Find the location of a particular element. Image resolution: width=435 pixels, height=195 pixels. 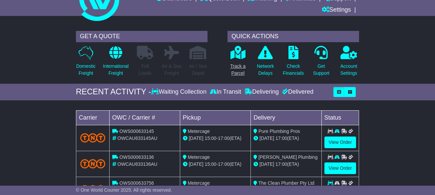

div: QUICK ACTIONS is located at coordinates (293, 37).